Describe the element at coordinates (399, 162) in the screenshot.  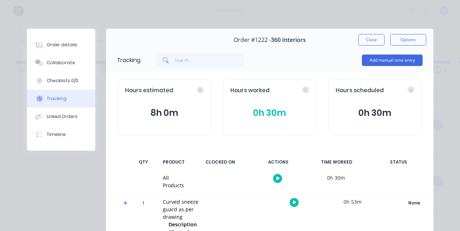
I see `div: STATUS` at that location.